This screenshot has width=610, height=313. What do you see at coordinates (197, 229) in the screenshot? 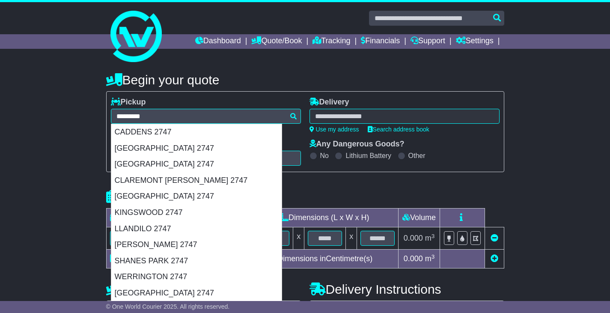
I see `div: LLANDILO 2747` at bounding box center [197, 229].